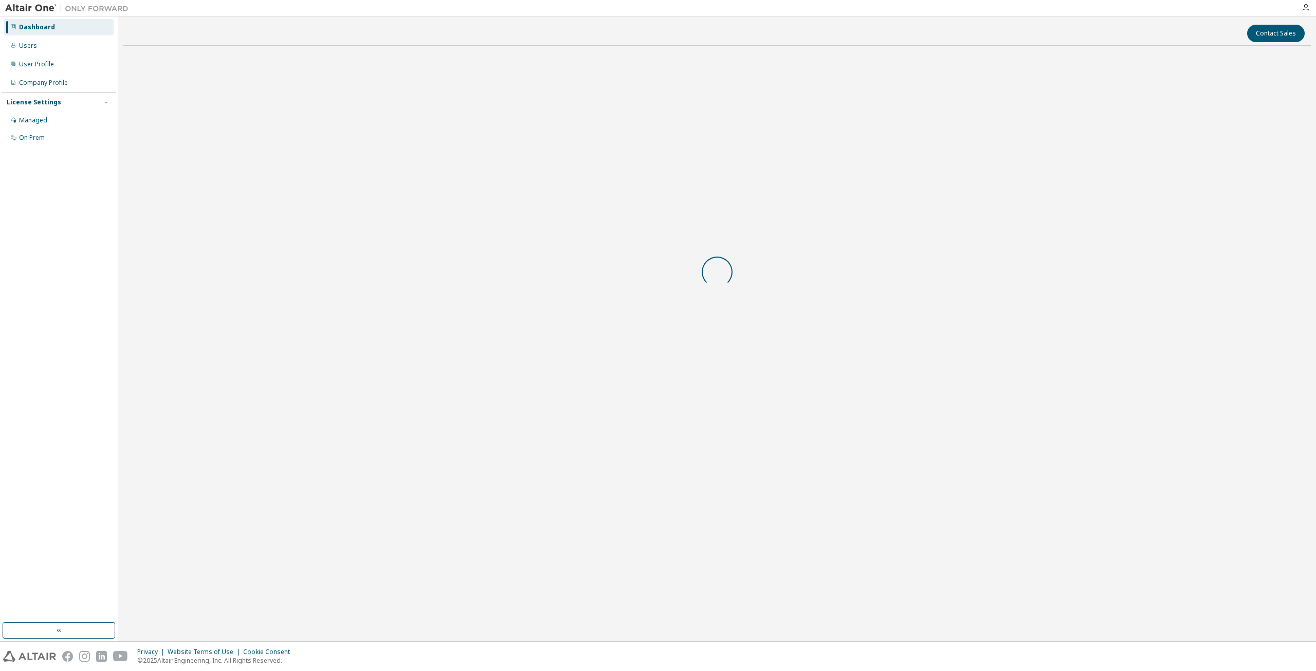  Describe the element at coordinates (269, 652) in the screenshot. I see `div: Cookie Consent` at that location.